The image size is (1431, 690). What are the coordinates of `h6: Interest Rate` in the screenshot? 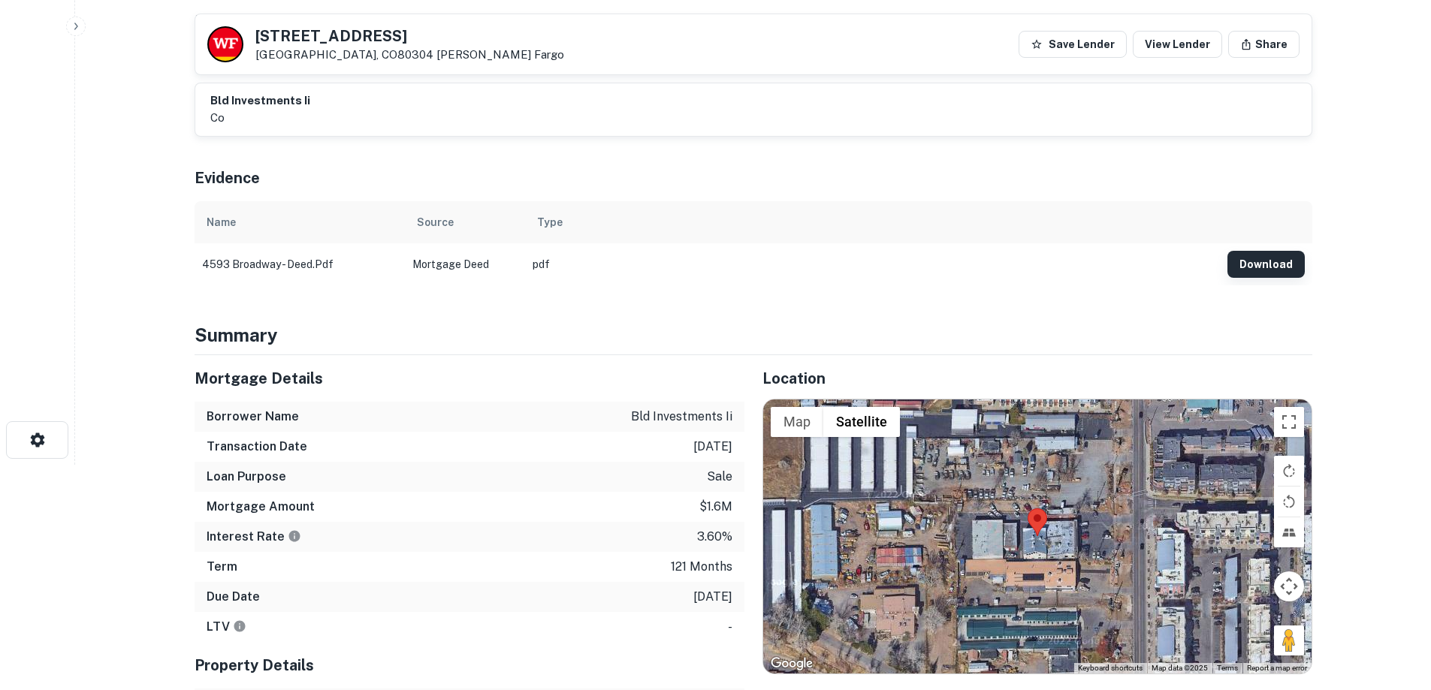 It's located at (254, 537).